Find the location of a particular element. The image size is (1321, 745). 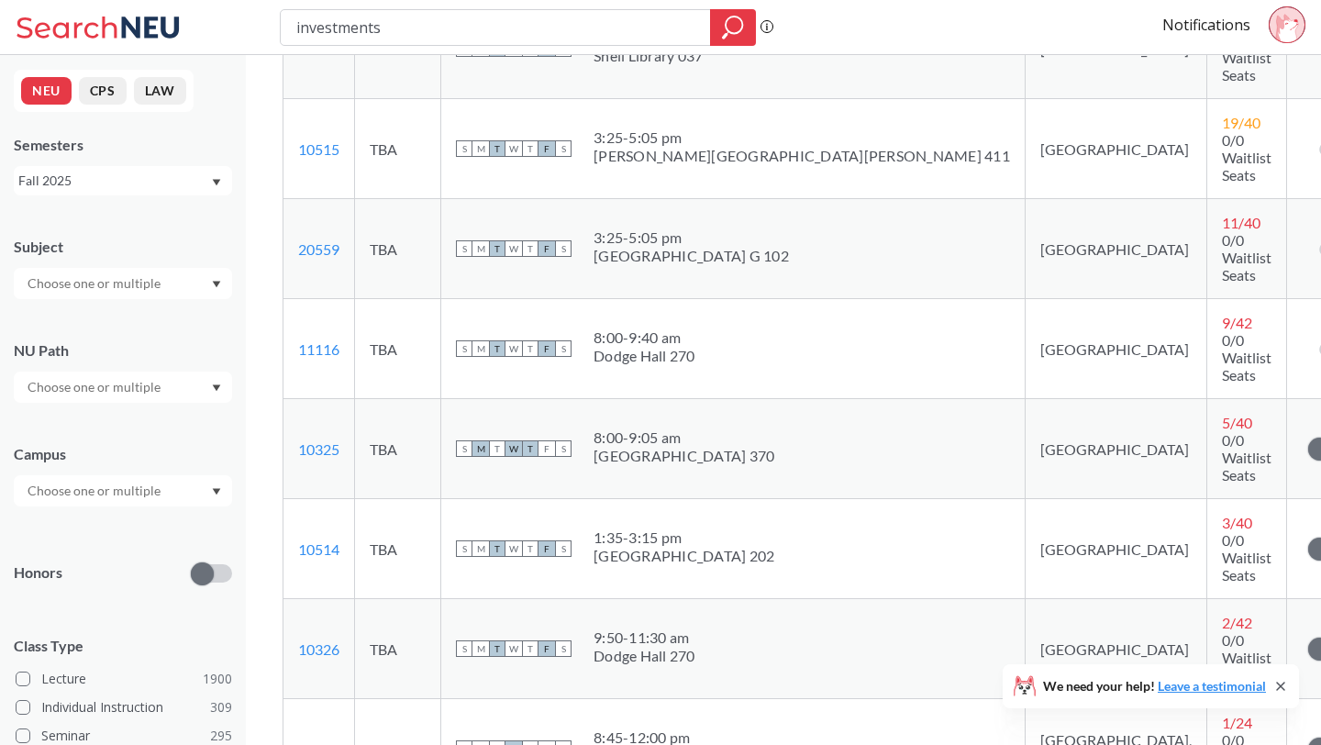

div: 8:00 - 9:40 am is located at coordinates (644, 337).